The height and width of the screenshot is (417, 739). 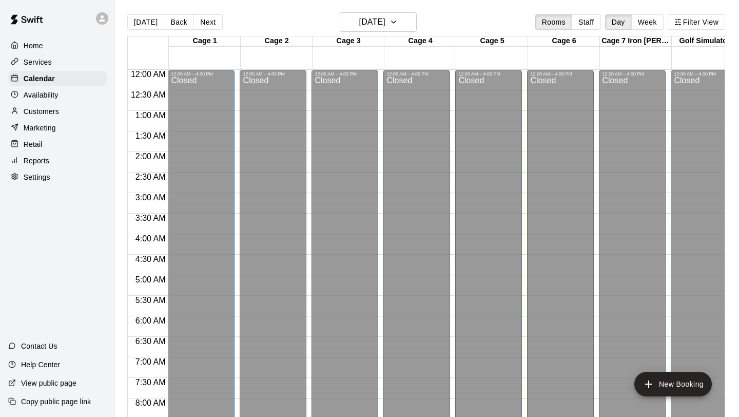 I want to click on p: Customers, so click(x=41, y=111).